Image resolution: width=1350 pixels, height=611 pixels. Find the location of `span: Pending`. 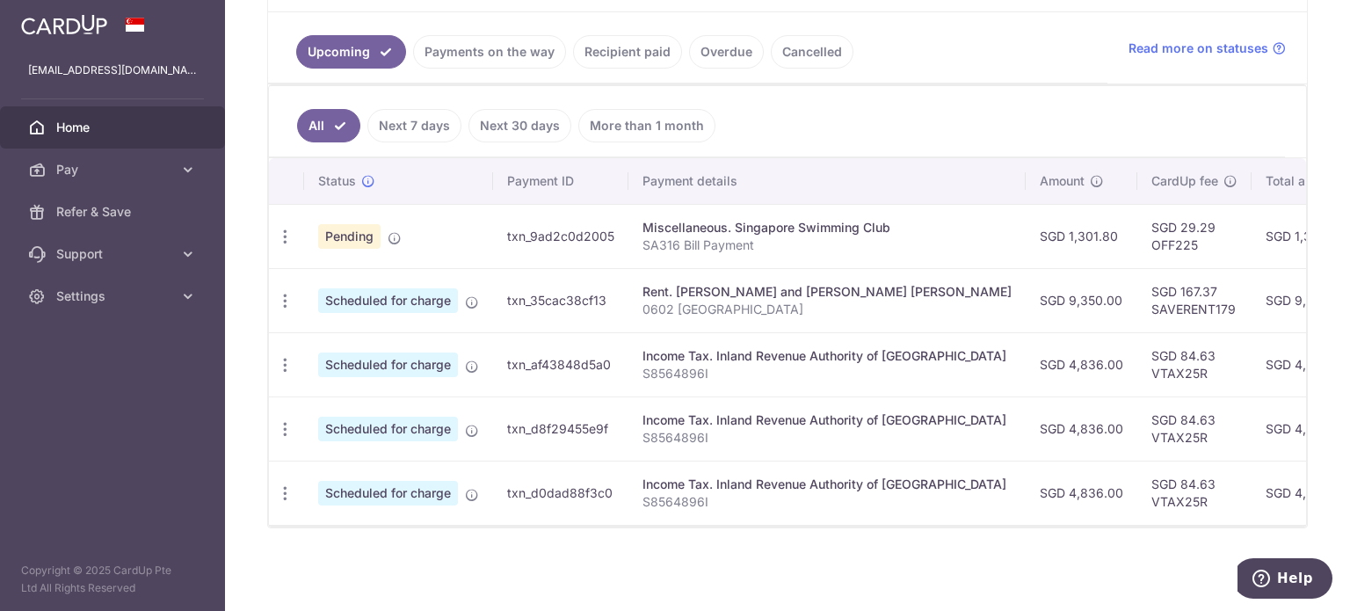

span: Pending is located at coordinates (349, 236).